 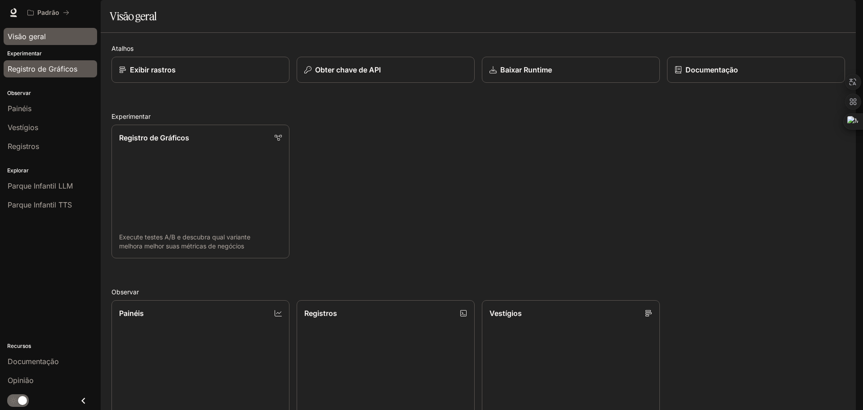 I want to click on font: Baixar Runtime, so click(x=526, y=70).